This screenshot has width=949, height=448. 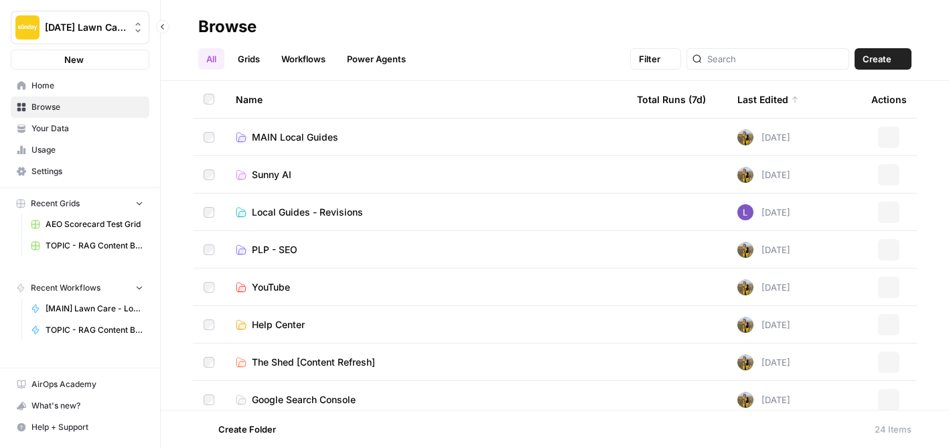 What do you see at coordinates (425, 400) in the screenshot?
I see `a: Google Search Console` at bounding box center [425, 400].